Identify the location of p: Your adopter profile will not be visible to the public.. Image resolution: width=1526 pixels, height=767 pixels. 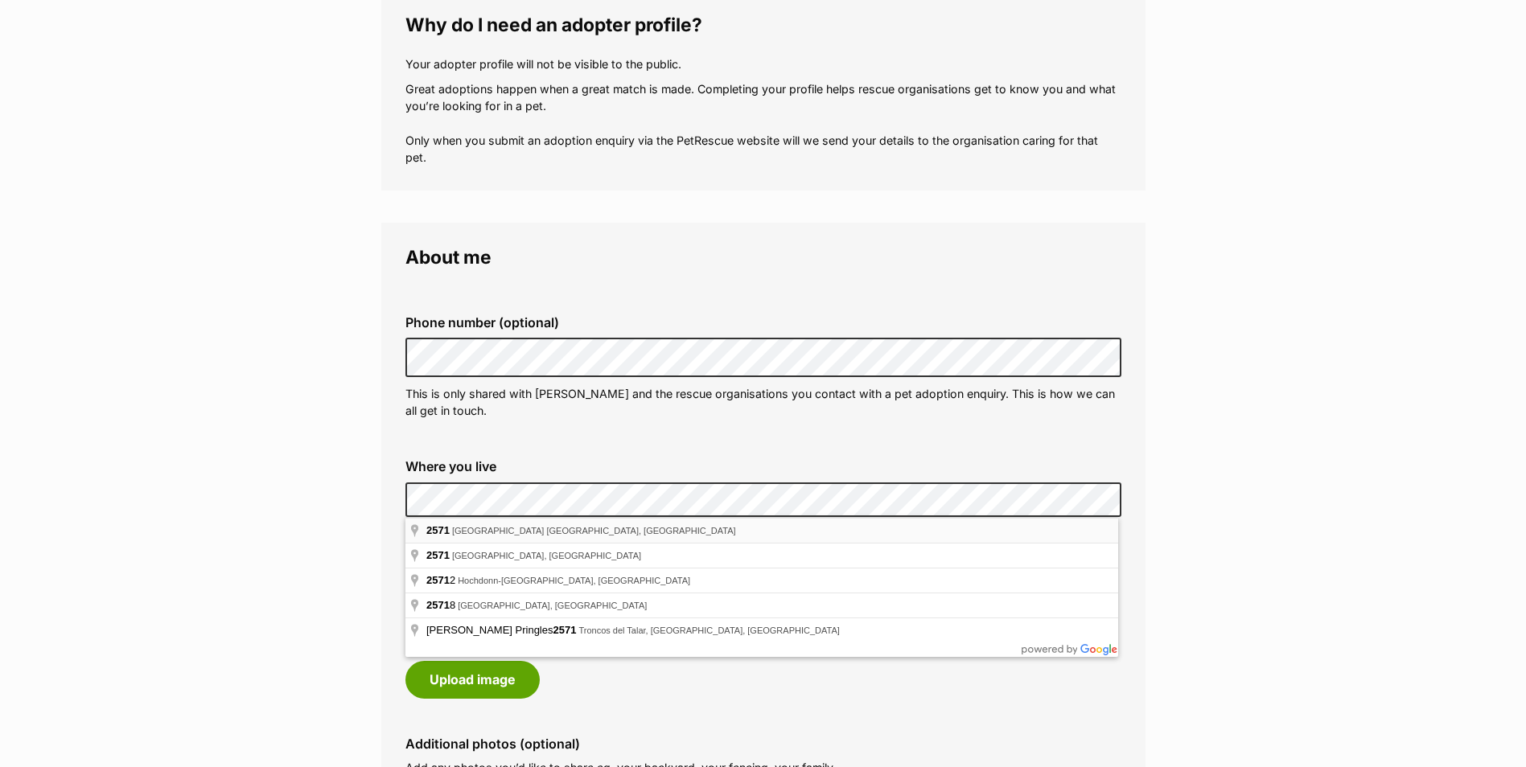
(763, 64).